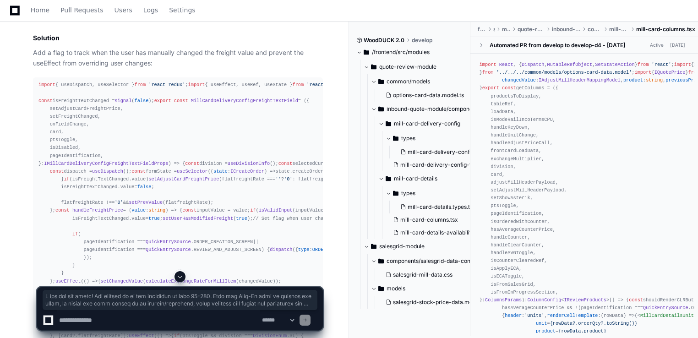 The width and height of the screenshot is (698, 338). Describe the element at coordinates (98, 210) in the screenshot. I see `span: handleFreightPrice` at that location.